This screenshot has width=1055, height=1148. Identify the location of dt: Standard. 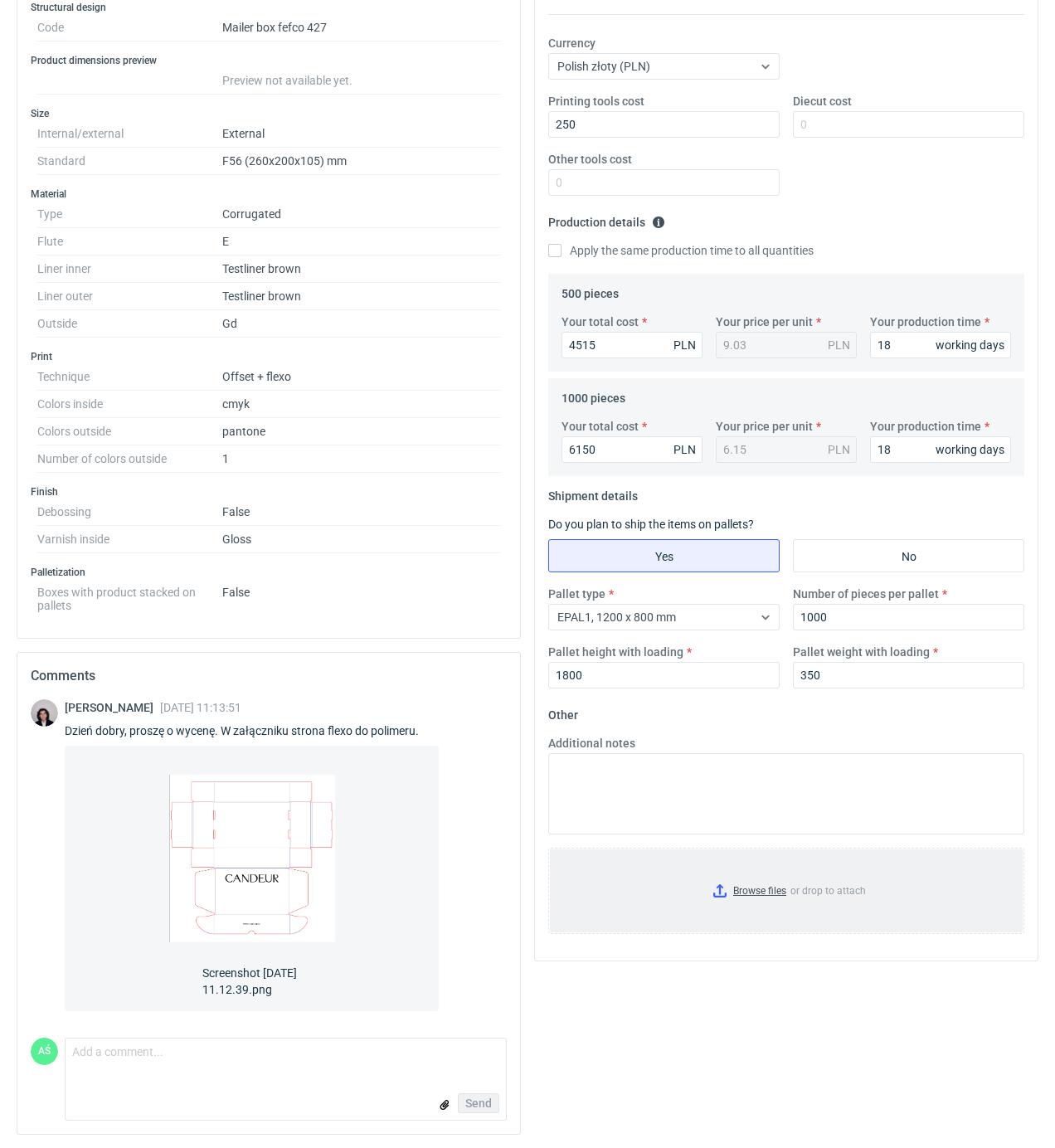
(129, 161).